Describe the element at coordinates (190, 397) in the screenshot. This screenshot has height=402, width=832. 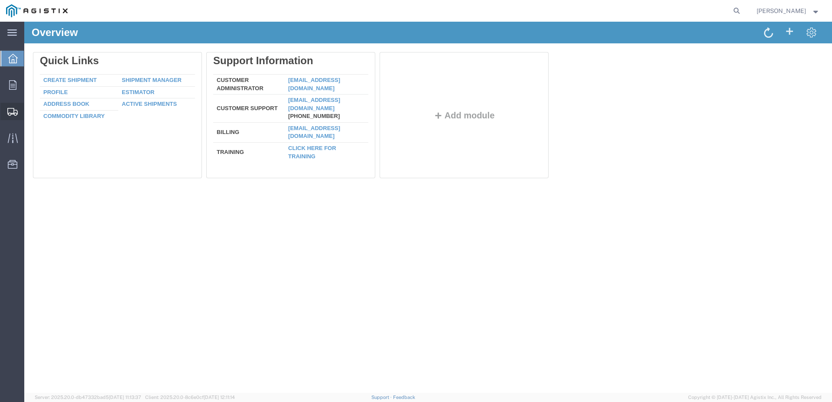
I see `span: Client: 2025.20.0-8c6e0cf` at that location.